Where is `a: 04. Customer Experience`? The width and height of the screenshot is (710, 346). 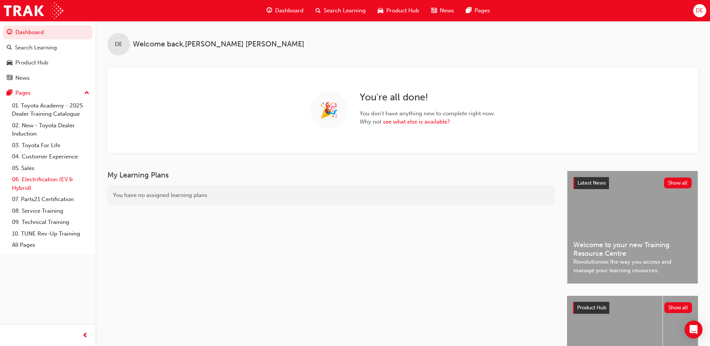 a: 04. Customer Experience is located at coordinates (51, 156).